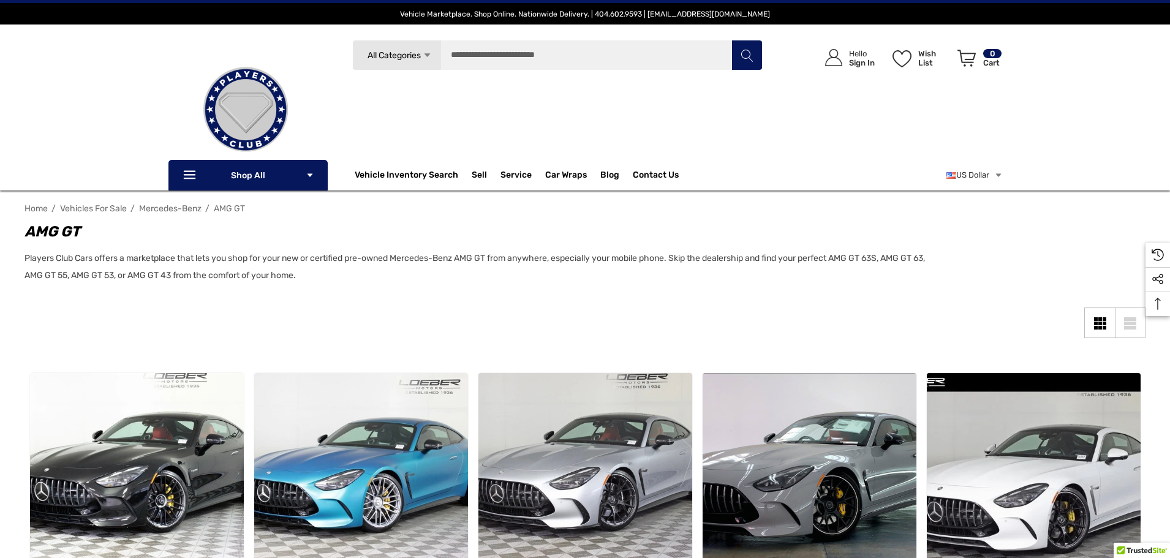 The height and width of the screenshot is (558, 1170). I want to click on p: Cart, so click(993, 62).